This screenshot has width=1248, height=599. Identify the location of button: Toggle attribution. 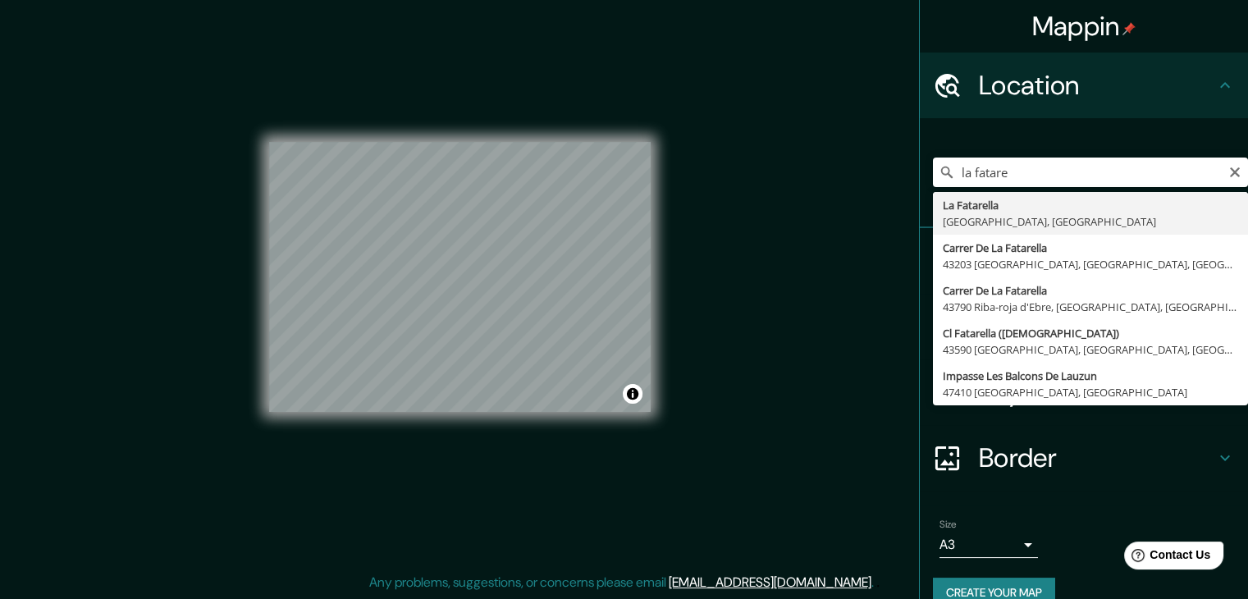
(633, 394).